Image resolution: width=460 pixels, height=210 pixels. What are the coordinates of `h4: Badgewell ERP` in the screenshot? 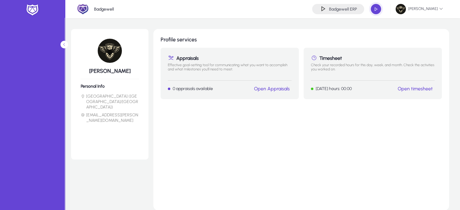 It's located at (343, 9).